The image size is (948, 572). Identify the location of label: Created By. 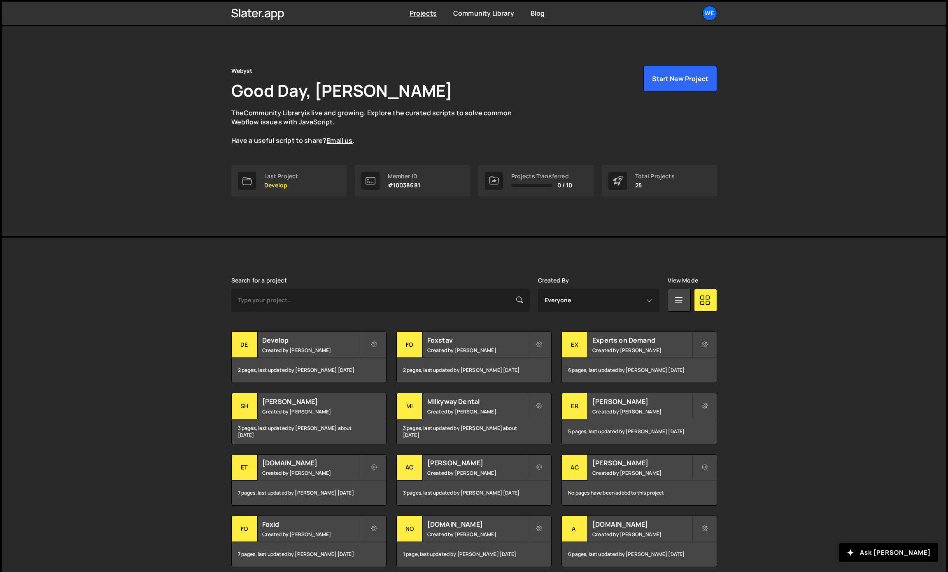
(554, 280).